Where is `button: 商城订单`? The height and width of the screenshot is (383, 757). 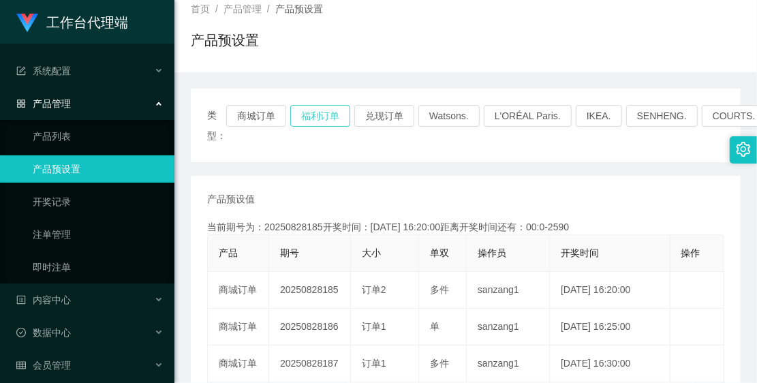
button: 商城订单 is located at coordinates (256, 116).